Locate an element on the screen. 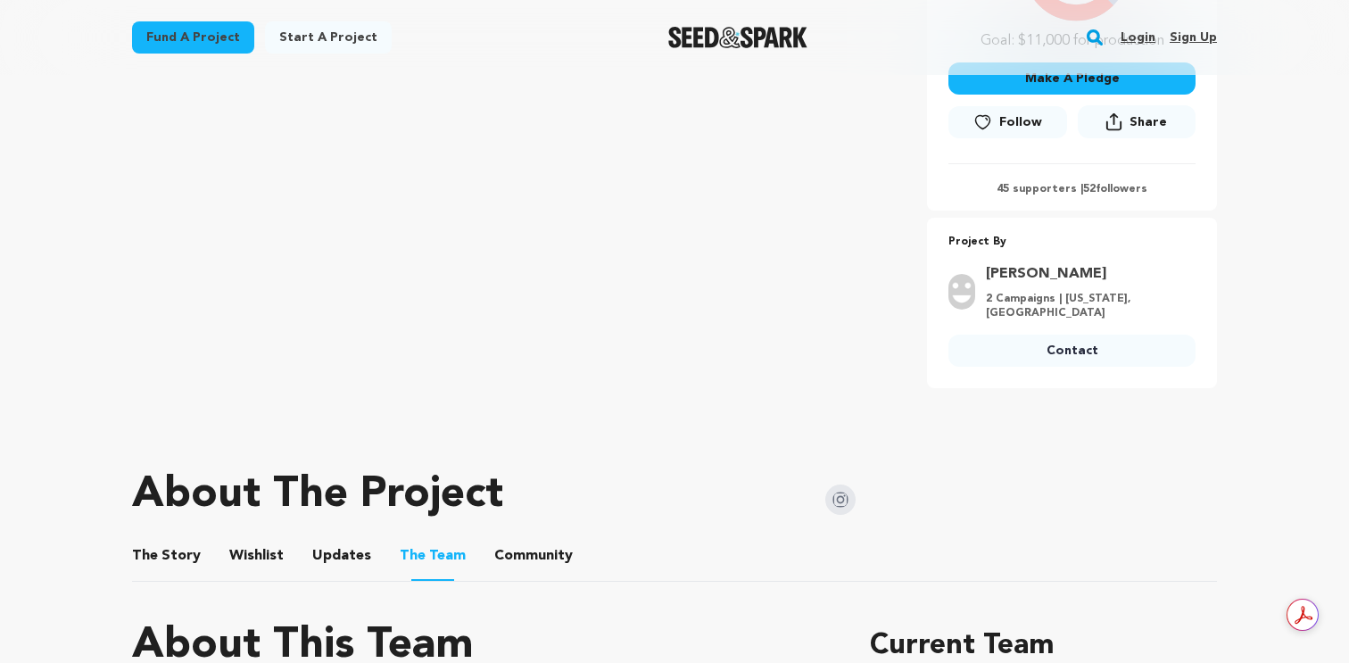 Image resolution: width=1349 pixels, height=663 pixels. img: Seed&Spark Instagram Icon is located at coordinates (840, 499).